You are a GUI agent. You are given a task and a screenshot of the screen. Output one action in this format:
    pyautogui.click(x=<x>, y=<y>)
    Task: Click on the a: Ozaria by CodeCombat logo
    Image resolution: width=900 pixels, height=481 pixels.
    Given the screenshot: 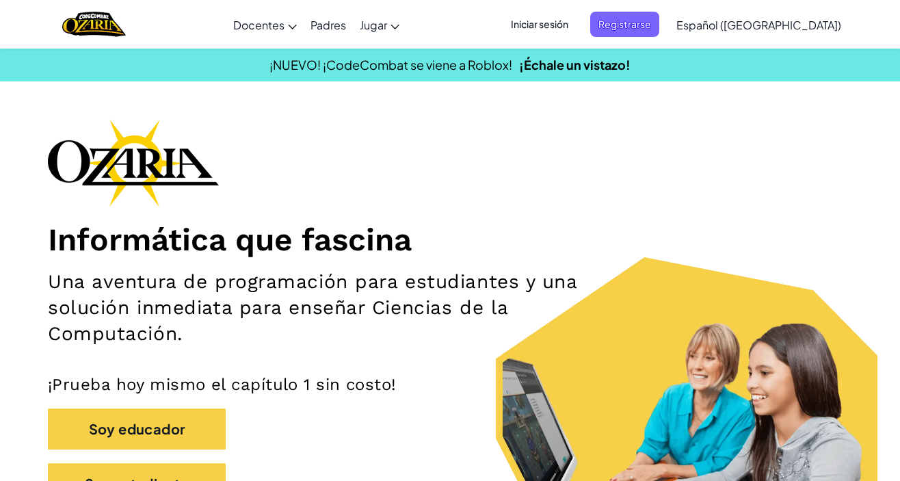 What is the action you would take?
    pyautogui.click(x=94, y=24)
    